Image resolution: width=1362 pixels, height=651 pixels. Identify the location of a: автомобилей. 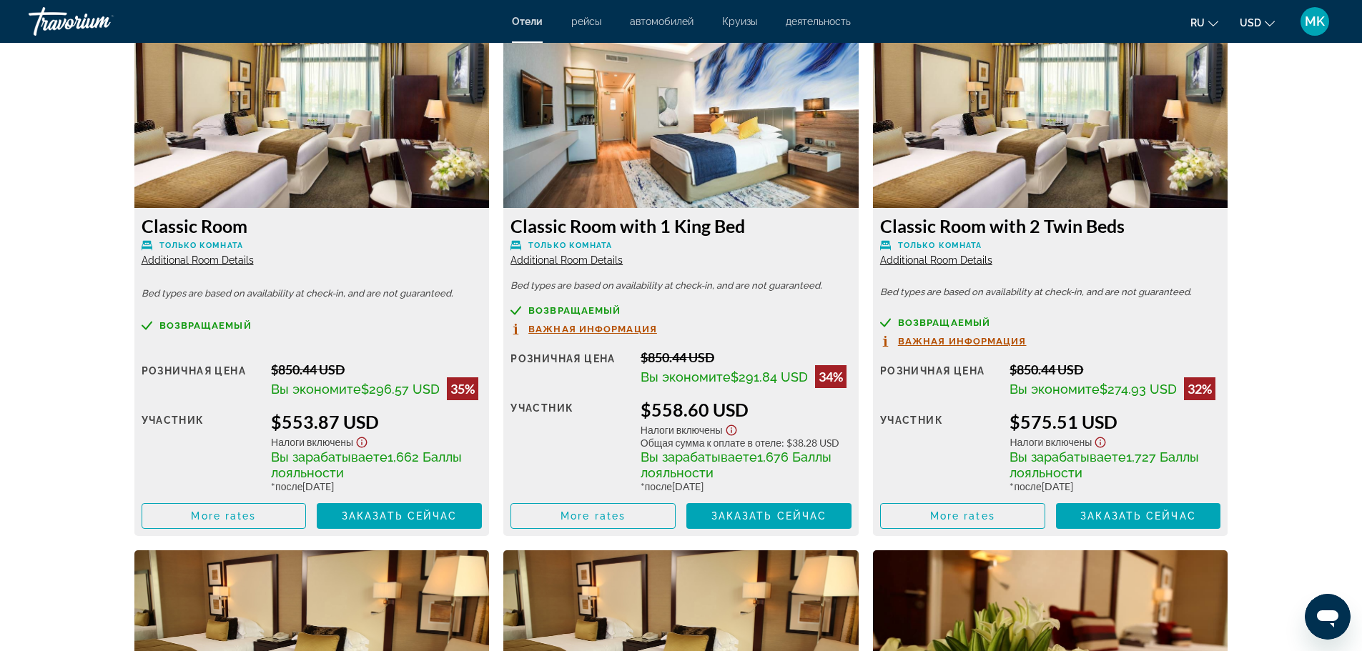
(661, 21).